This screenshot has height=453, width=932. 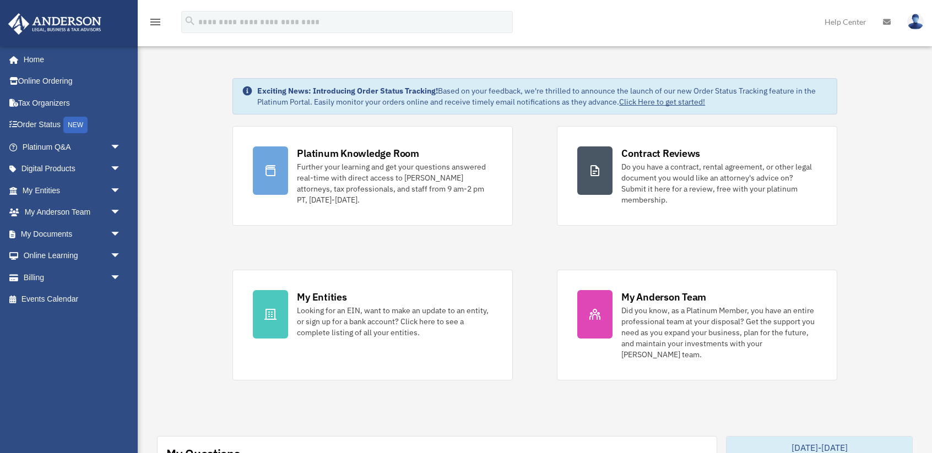 What do you see at coordinates (394, 322) in the screenshot?
I see `div: Looking for an EIN, want to make an update to an entity, or sign up for a bank account? Click her...` at bounding box center [394, 322].